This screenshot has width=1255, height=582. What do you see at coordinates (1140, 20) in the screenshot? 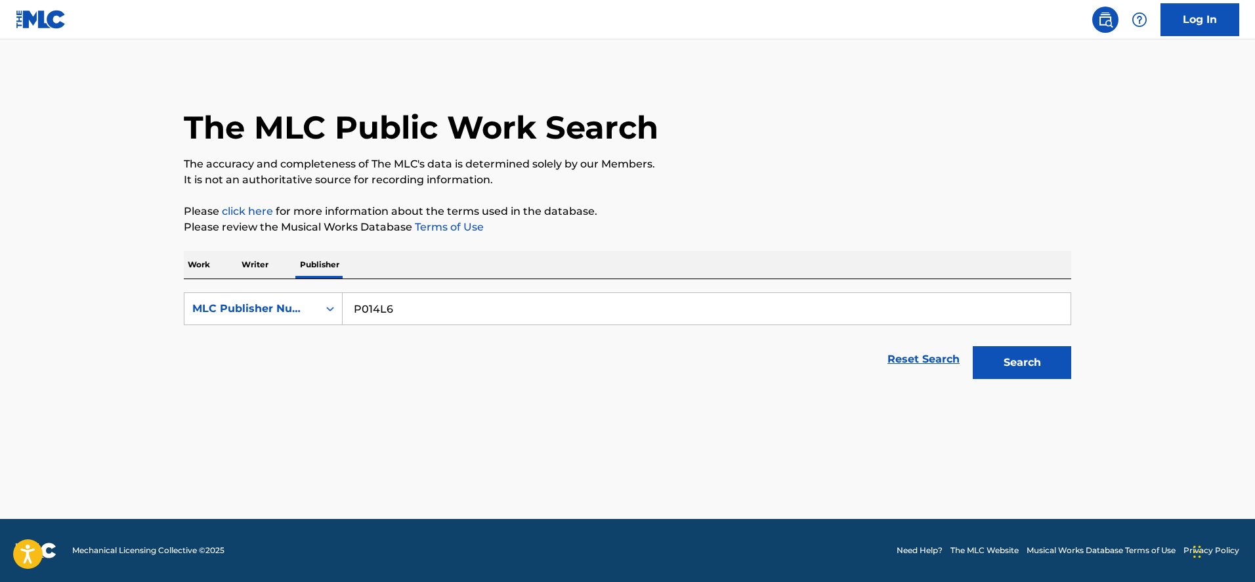
I see `div: Help` at bounding box center [1140, 20].